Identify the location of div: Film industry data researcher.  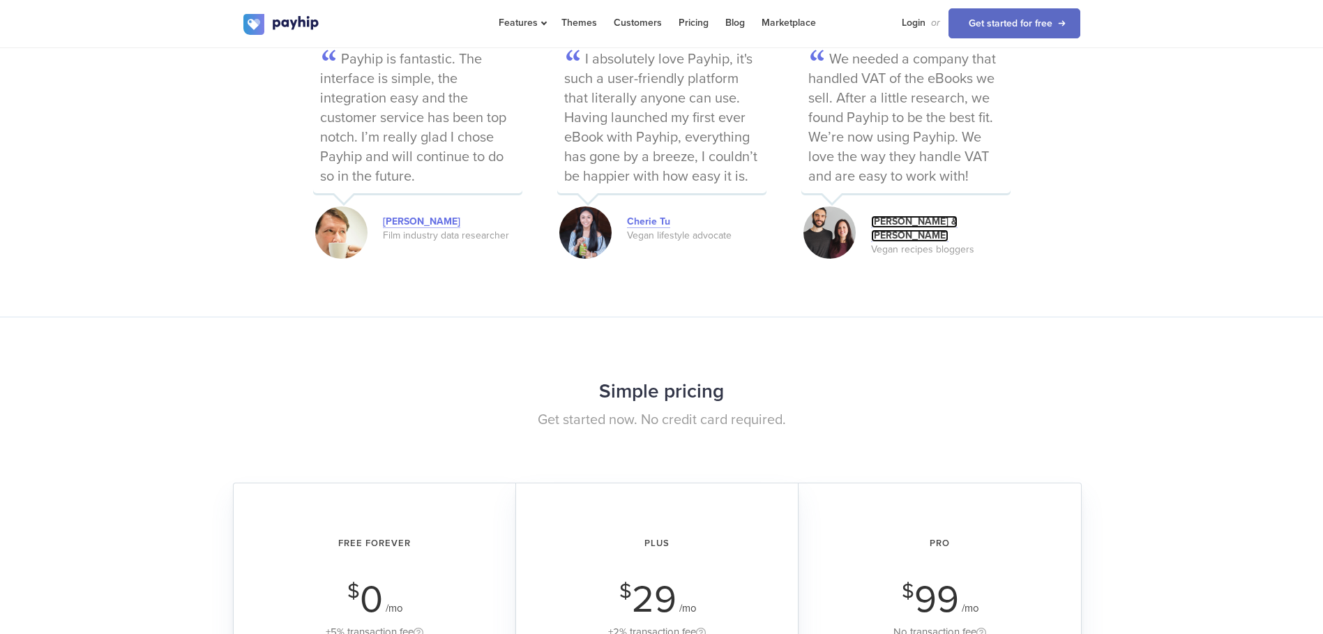
(453, 236).